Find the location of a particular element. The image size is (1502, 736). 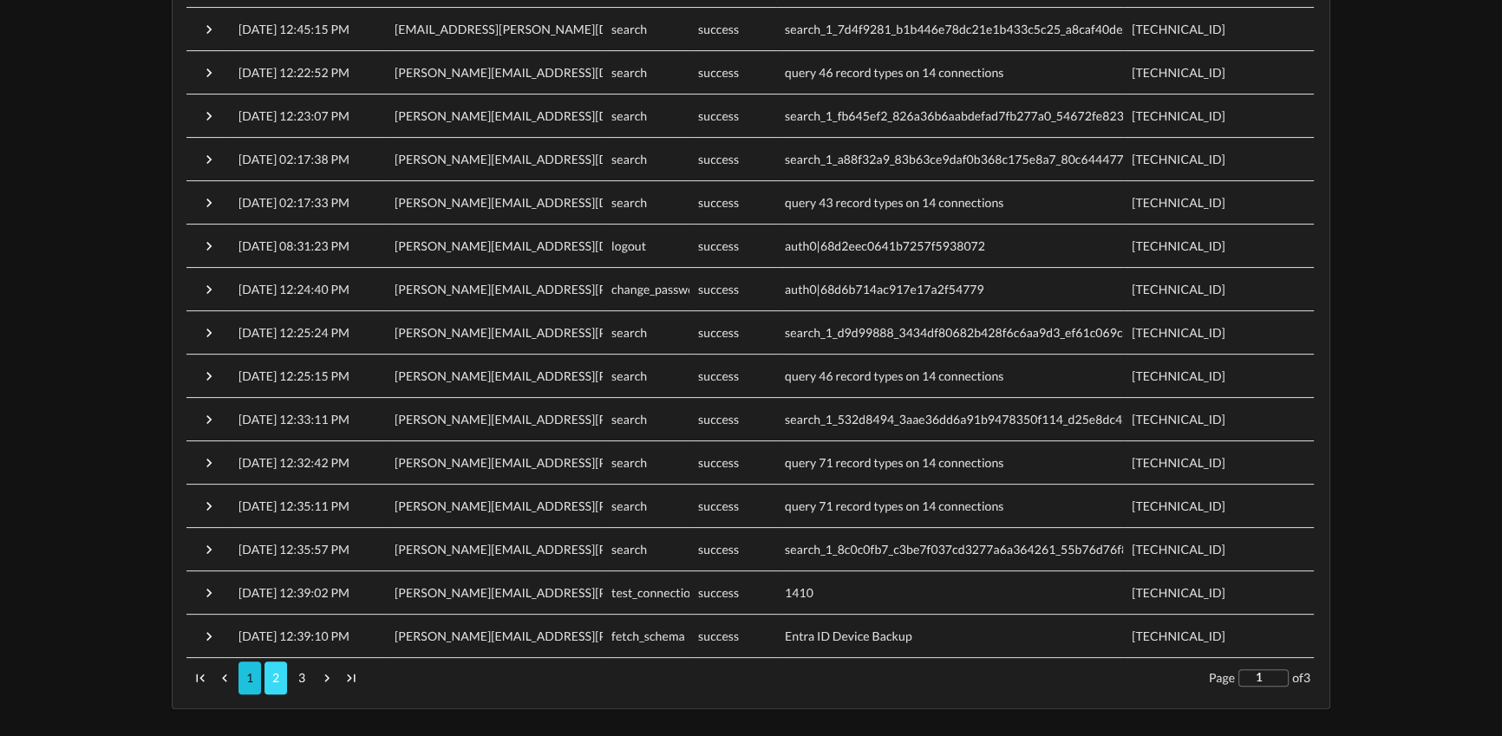

p: of 3 is located at coordinates (1301, 678).